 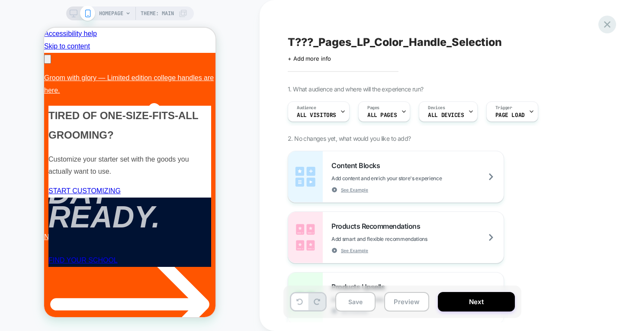 I want to click on button: Preview, so click(x=407, y=301).